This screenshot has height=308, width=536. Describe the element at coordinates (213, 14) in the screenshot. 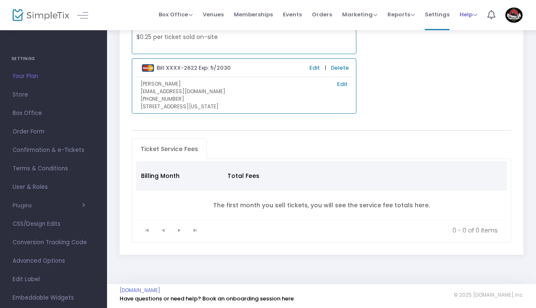

I see `span: Venues` at that location.